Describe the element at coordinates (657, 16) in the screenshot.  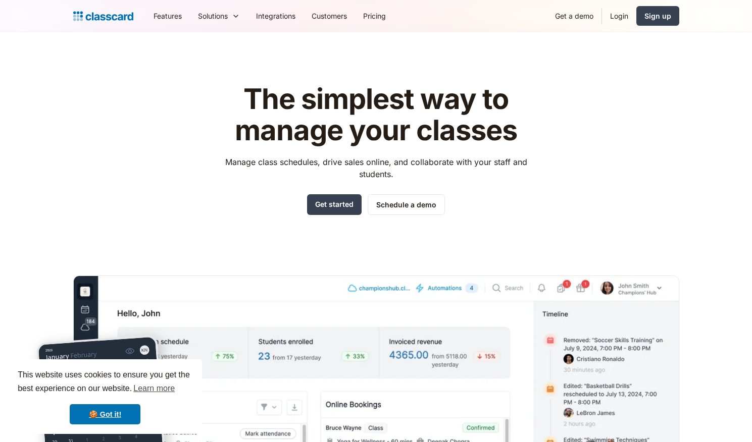
I see `a: Sign up` at that location.